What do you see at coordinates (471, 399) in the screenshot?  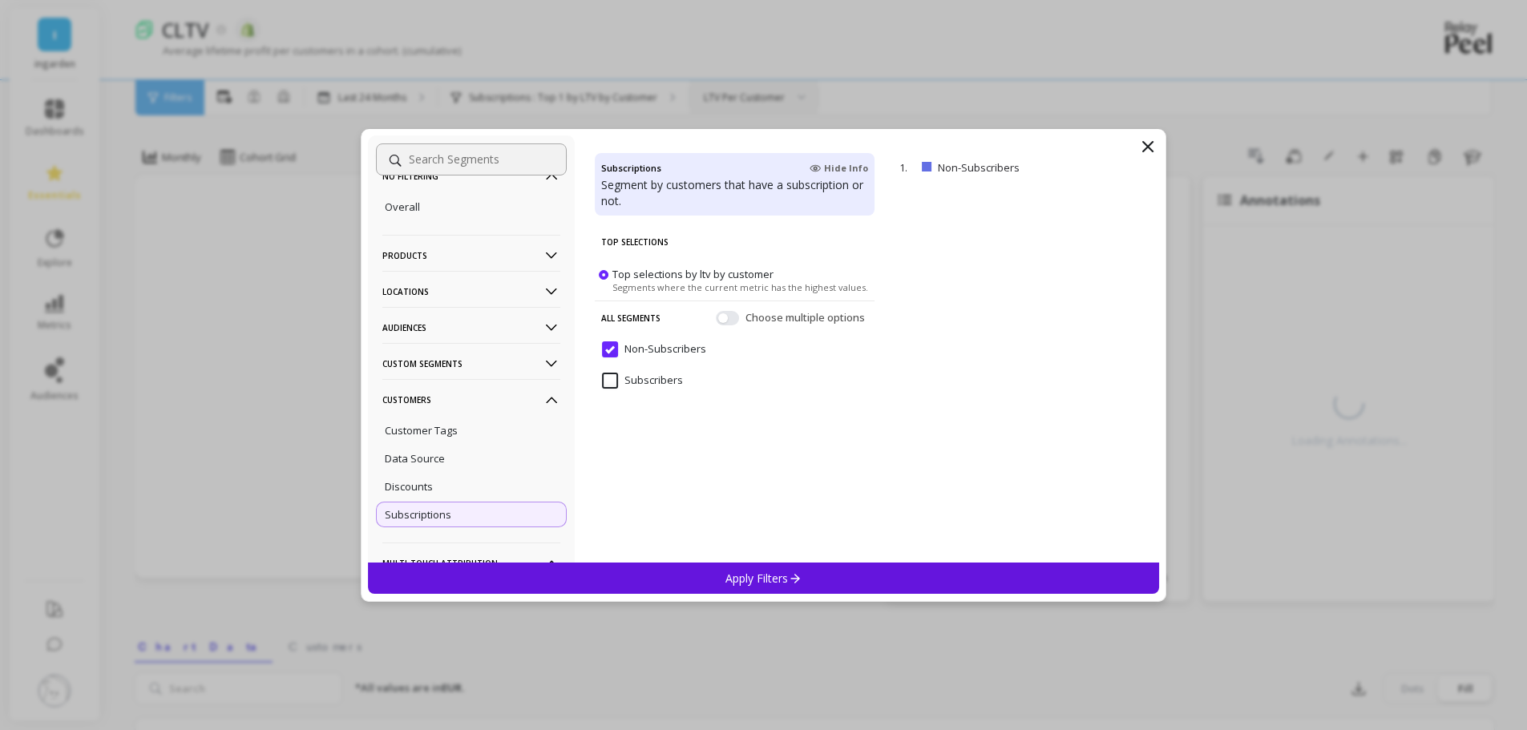 I see `p: Customers` at bounding box center [471, 399].